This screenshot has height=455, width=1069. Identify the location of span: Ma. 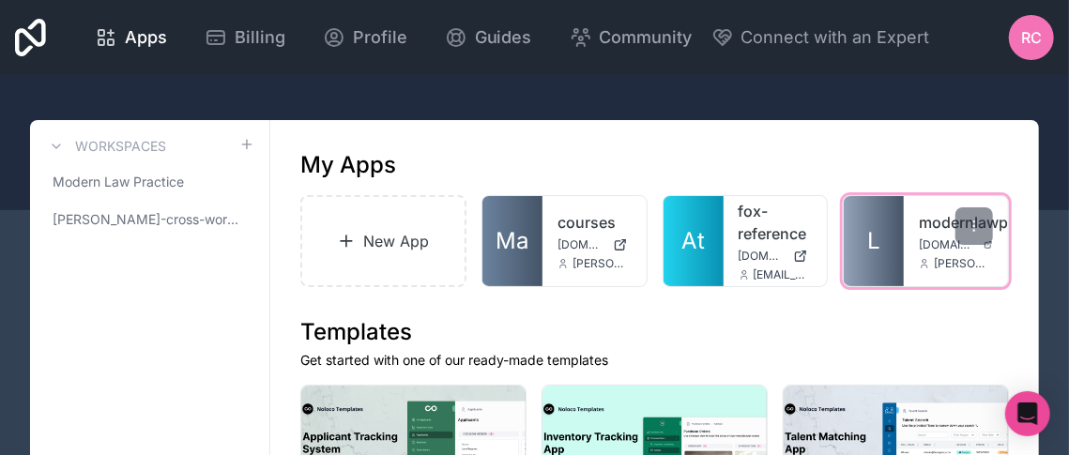
(511, 241).